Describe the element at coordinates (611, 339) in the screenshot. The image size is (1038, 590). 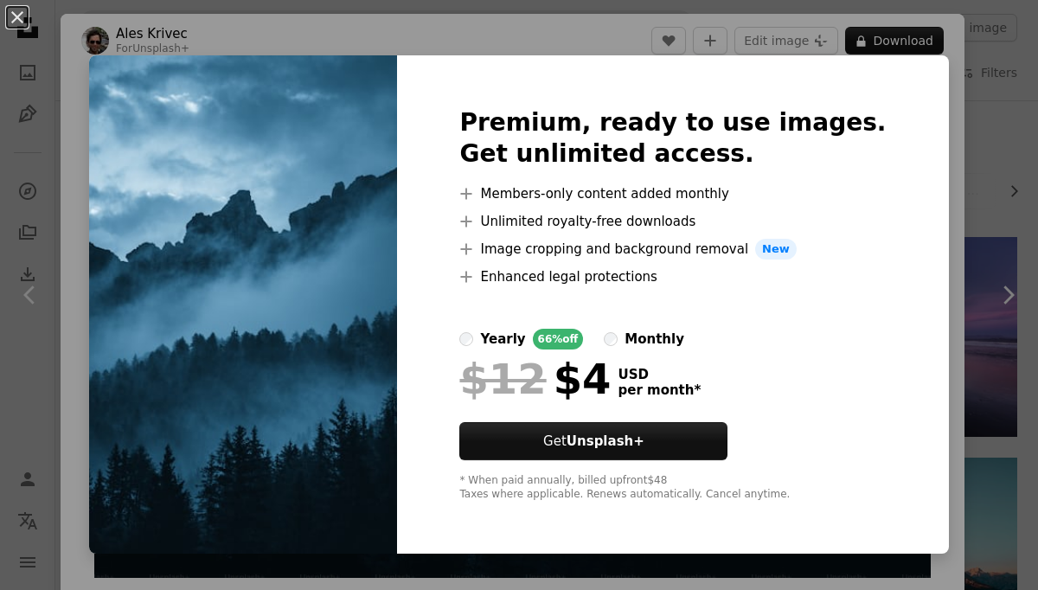
I see `input: monthly` at that location.